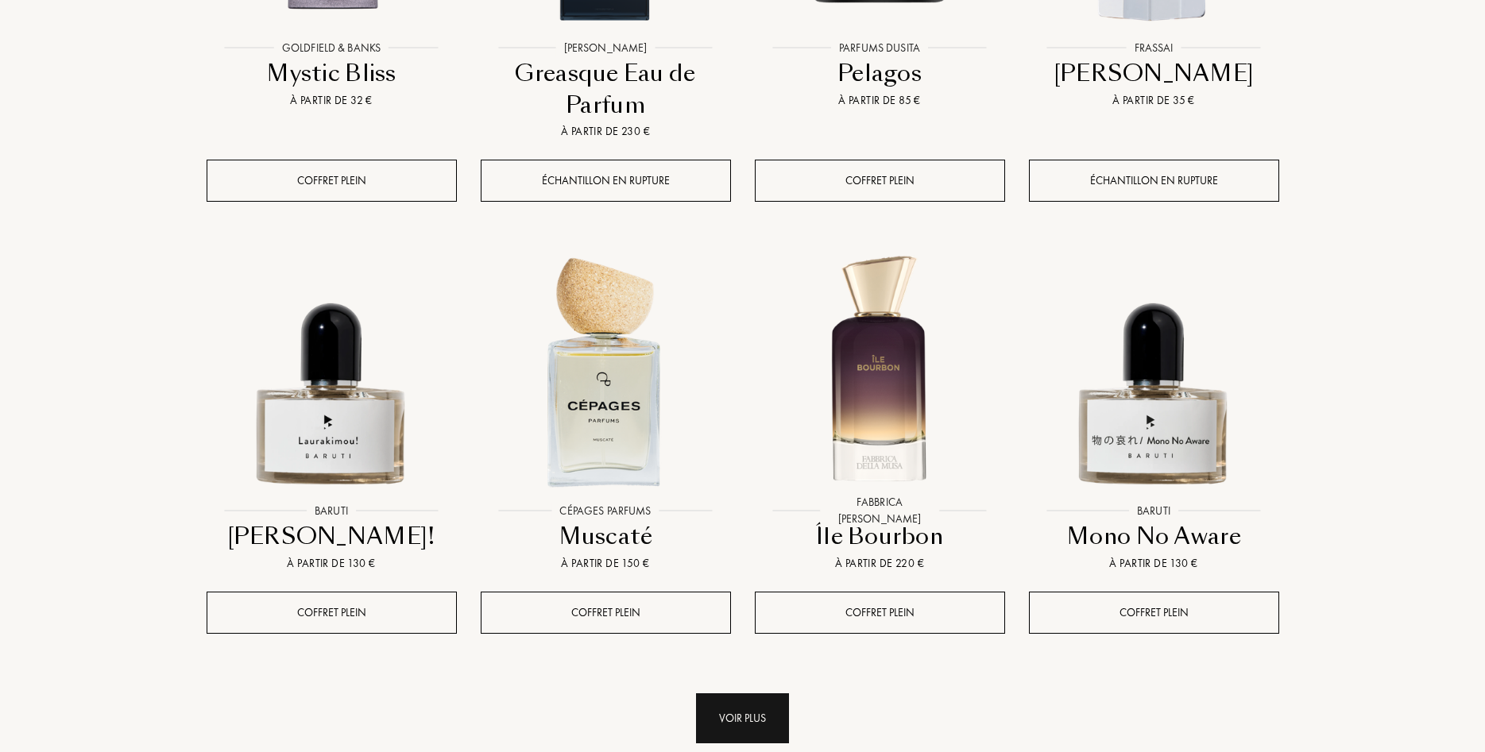 The height and width of the screenshot is (752, 1485). I want to click on div: À partir de 35 €, so click(1153, 100).